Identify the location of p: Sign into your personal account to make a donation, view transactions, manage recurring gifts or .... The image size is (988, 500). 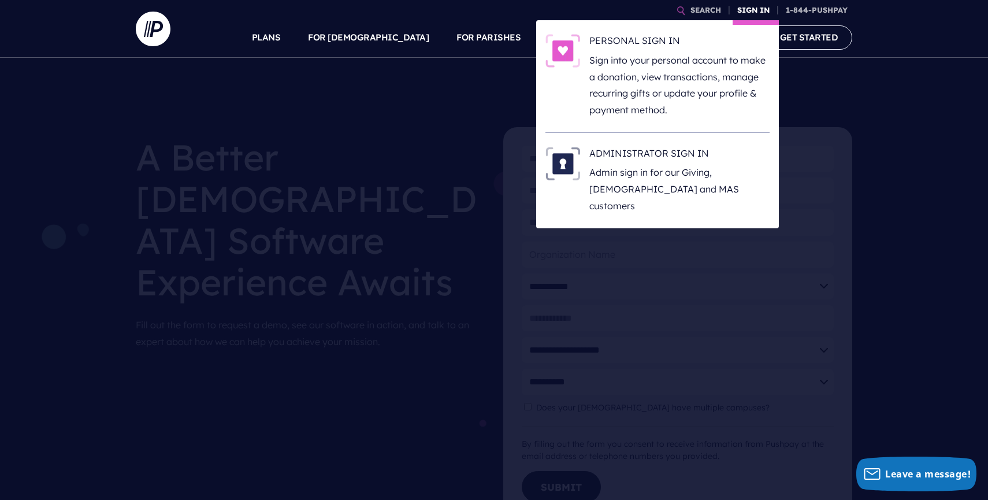
(679, 85).